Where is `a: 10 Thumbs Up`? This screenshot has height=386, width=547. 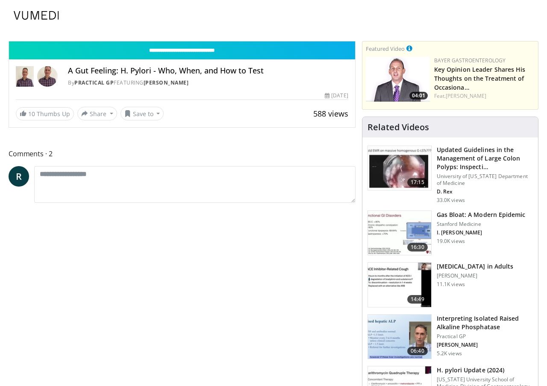
a: 10 Thumbs Up is located at coordinates (45, 114).